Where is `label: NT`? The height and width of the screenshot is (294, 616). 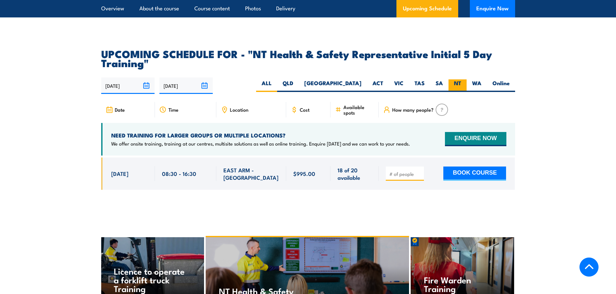
label: NT is located at coordinates (457, 86).